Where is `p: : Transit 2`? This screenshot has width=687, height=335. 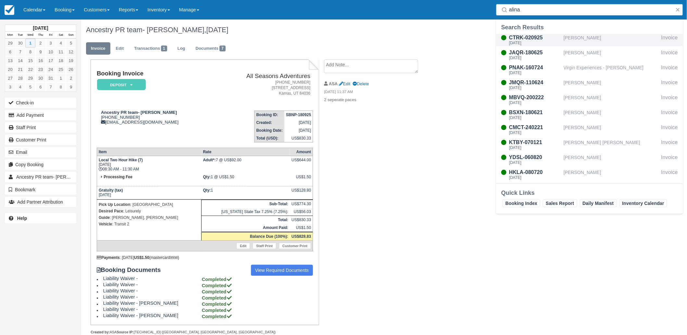
p: : Transit 2 is located at coordinates (149, 224).